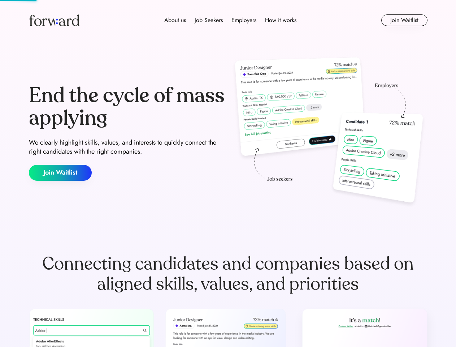 The height and width of the screenshot is (347, 456). I want to click on img: hero-image.png, so click(329, 133).